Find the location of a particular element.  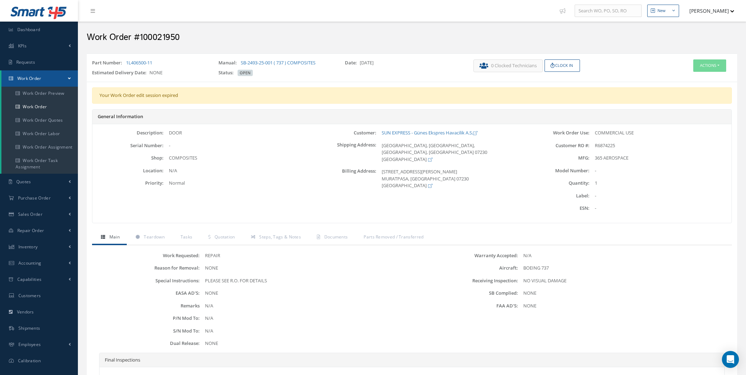

span: Documents is located at coordinates (336, 237).